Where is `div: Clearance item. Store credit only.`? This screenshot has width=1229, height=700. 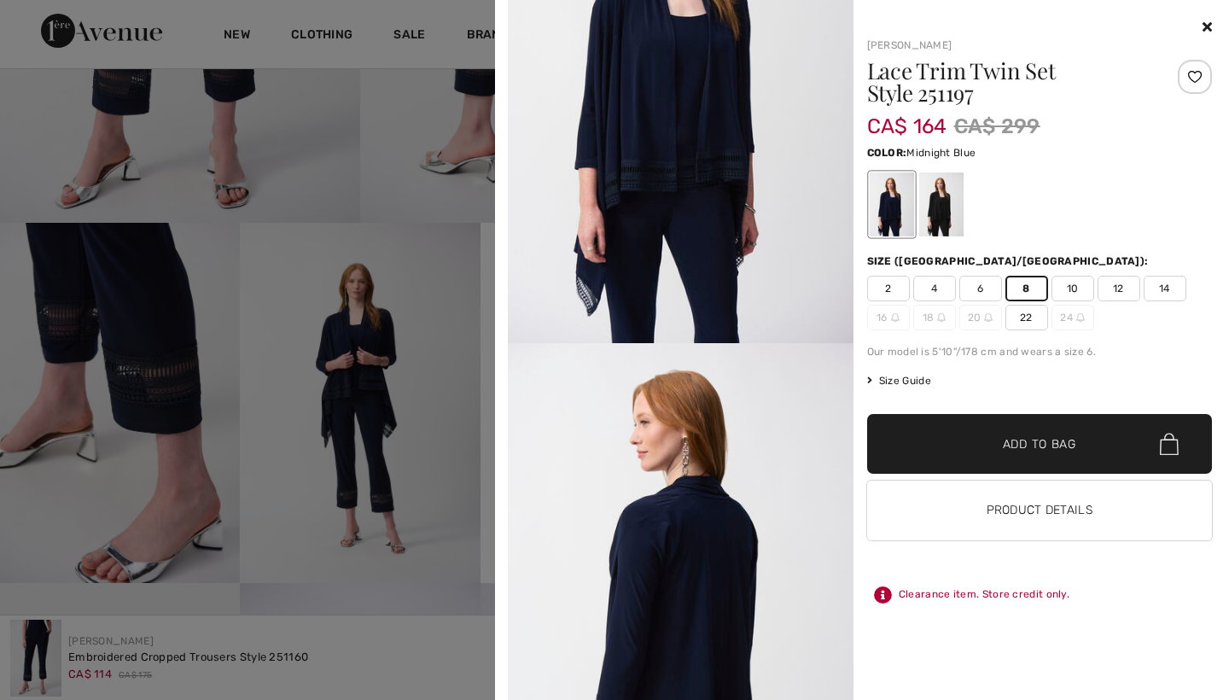
div: Clearance item. Store credit only. is located at coordinates (1039, 595).